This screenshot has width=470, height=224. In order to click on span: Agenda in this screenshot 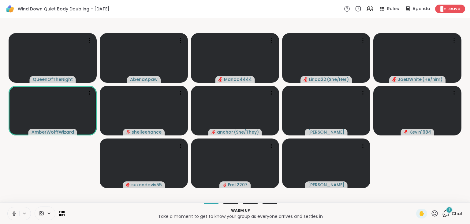, I will do `click(421, 9)`.